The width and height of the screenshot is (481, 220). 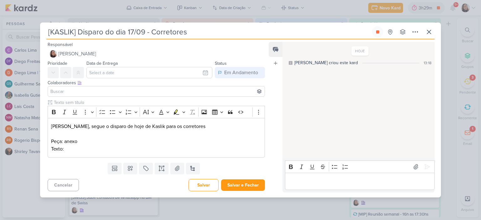 What do you see at coordinates (243, 185) in the screenshot?
I see `button: Salvar e Fechar` at bounding box center [243, 185].